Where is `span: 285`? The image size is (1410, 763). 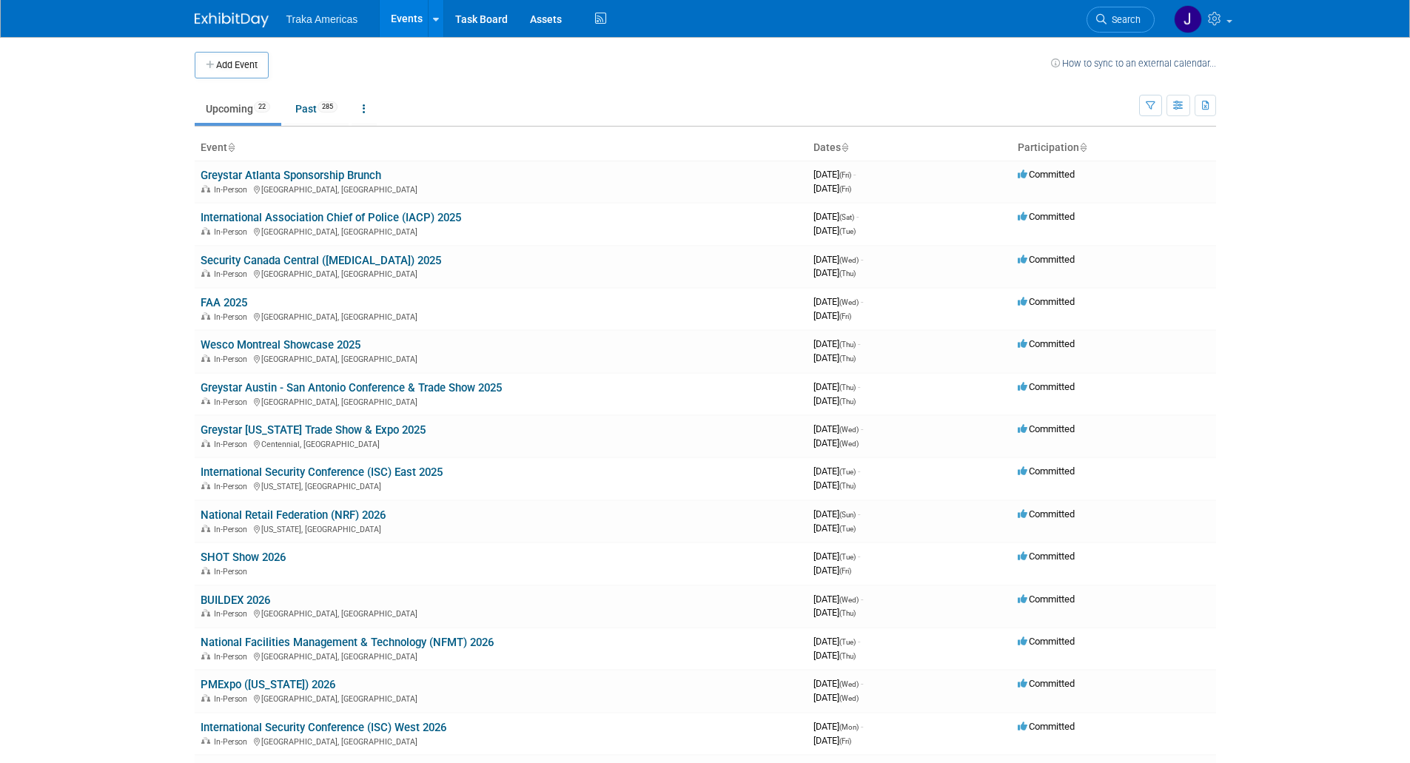 span: 285 is located at coordinates (327, 107).